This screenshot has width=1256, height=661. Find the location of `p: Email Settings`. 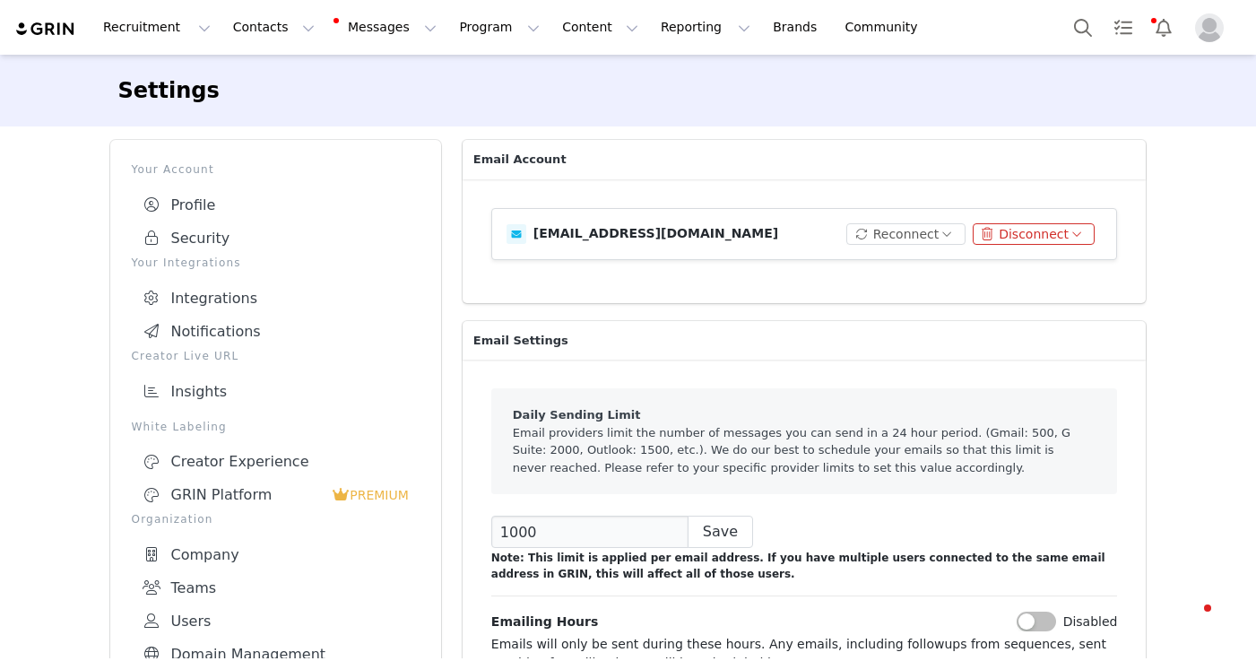

p: Email Settings is located at coordinates (804, 341).